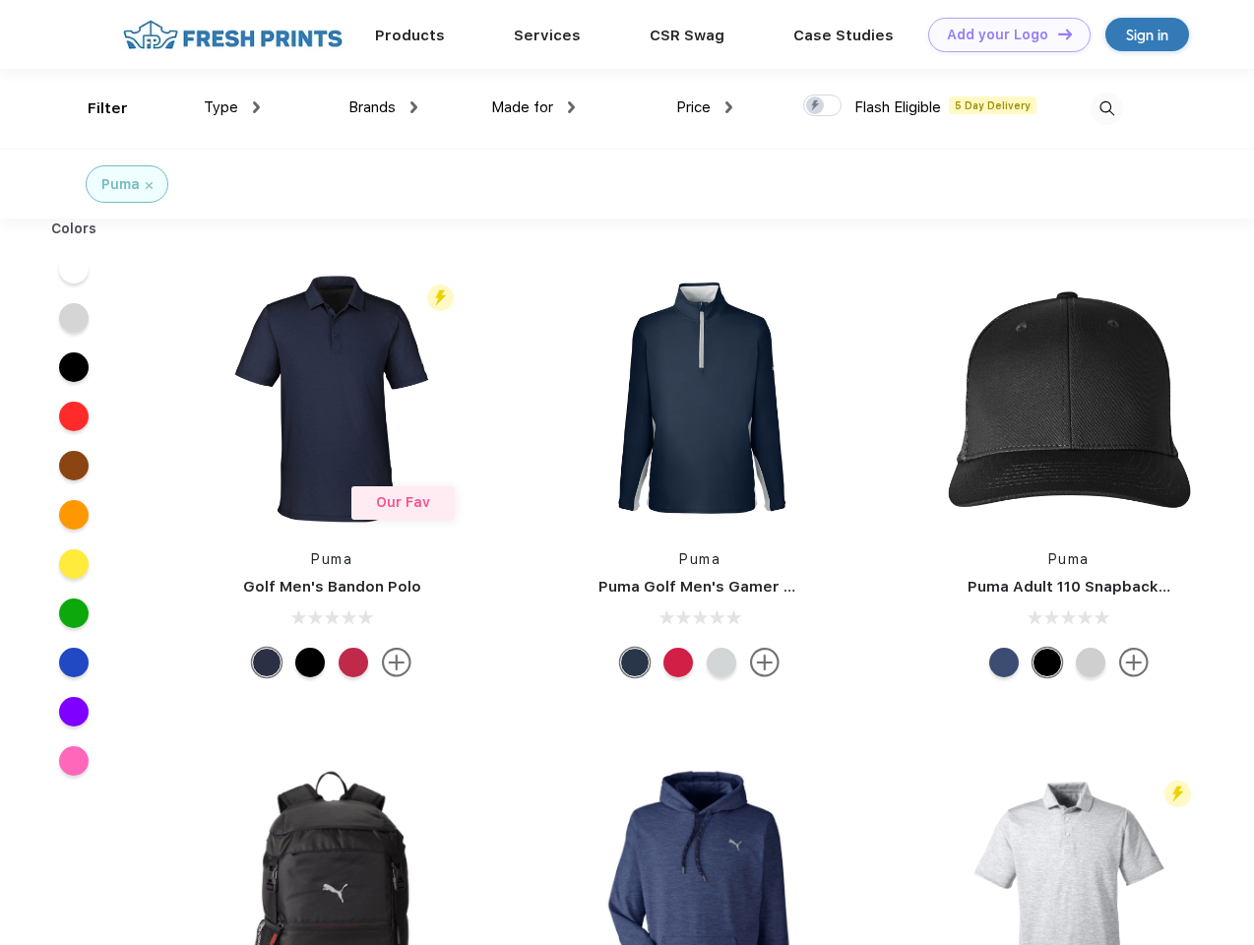 This screenshot has height=945, width=1254. I want to click on div: Puma, so click(120, 184).